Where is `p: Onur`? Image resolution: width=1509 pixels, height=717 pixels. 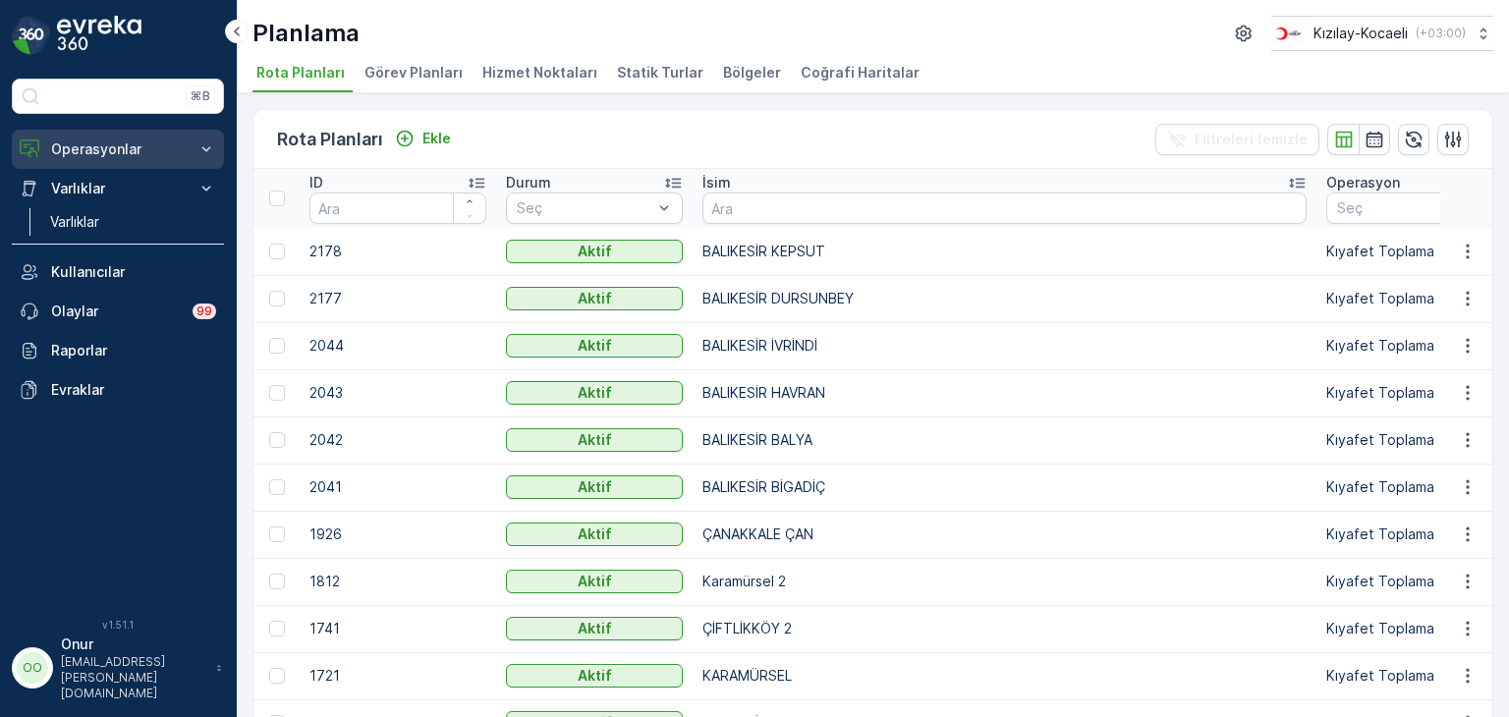
p: Onur is located at coordinates (134, 644).